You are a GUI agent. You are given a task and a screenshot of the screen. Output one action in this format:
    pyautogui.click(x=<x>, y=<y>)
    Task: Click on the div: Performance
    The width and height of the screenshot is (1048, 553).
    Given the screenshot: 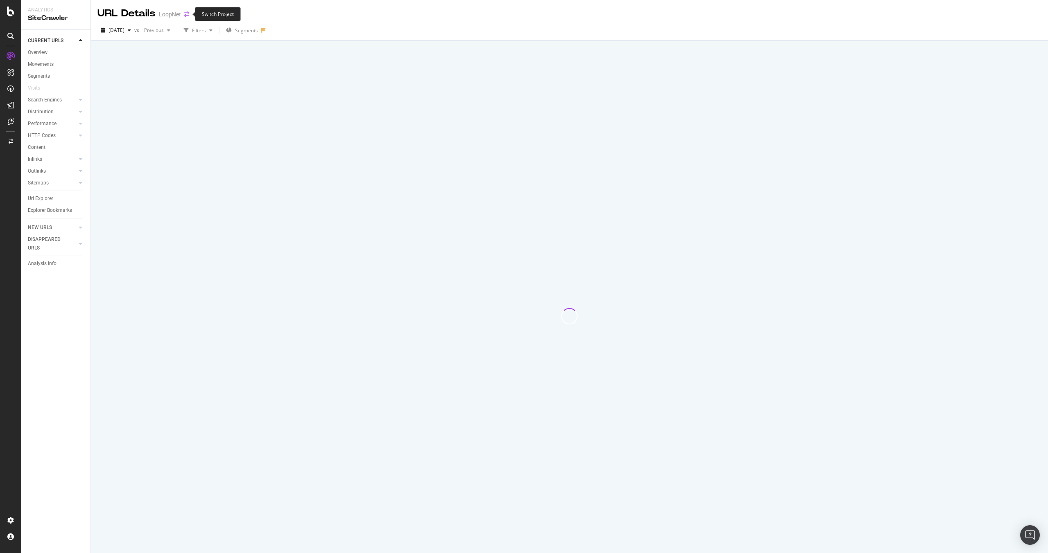 What is the action you would take?
    pyautogui.click(x=42, y=124)
    